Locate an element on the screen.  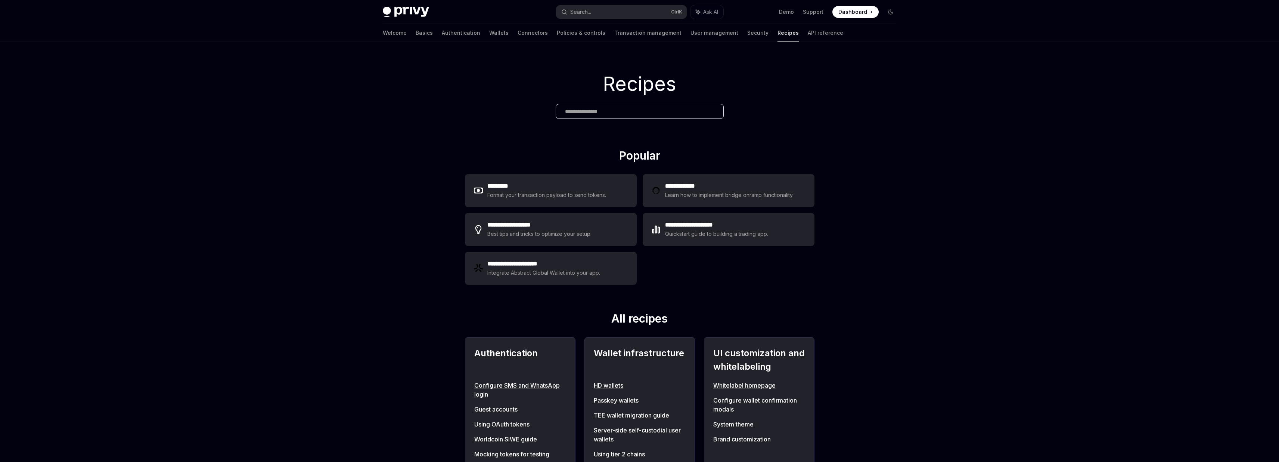
button: Search...CtrlK is located at coordinates (622, 12).